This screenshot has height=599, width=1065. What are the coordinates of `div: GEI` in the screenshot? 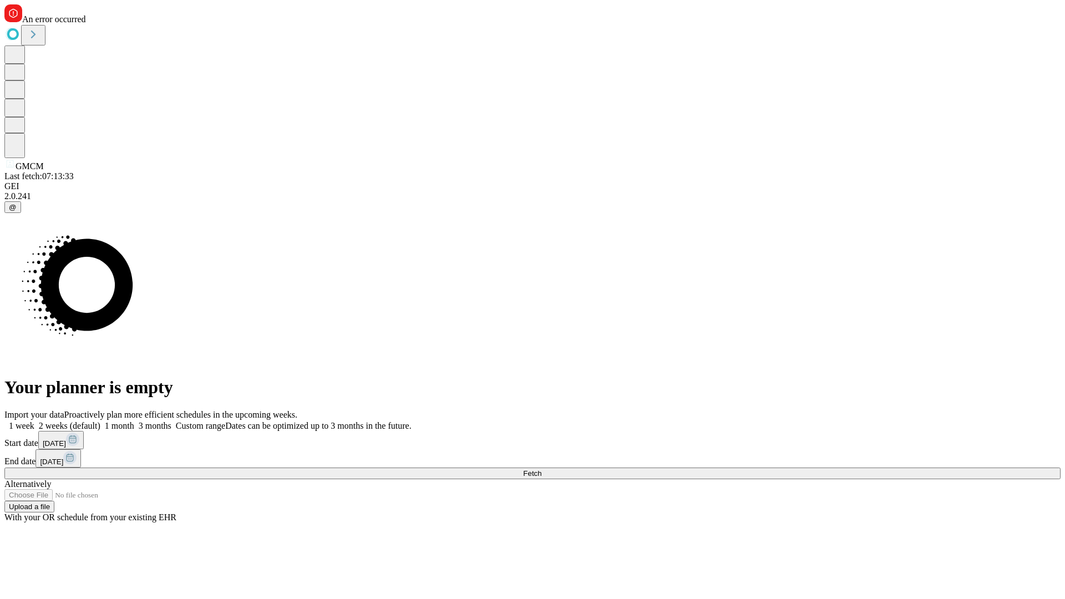 It's located at (533, 186).